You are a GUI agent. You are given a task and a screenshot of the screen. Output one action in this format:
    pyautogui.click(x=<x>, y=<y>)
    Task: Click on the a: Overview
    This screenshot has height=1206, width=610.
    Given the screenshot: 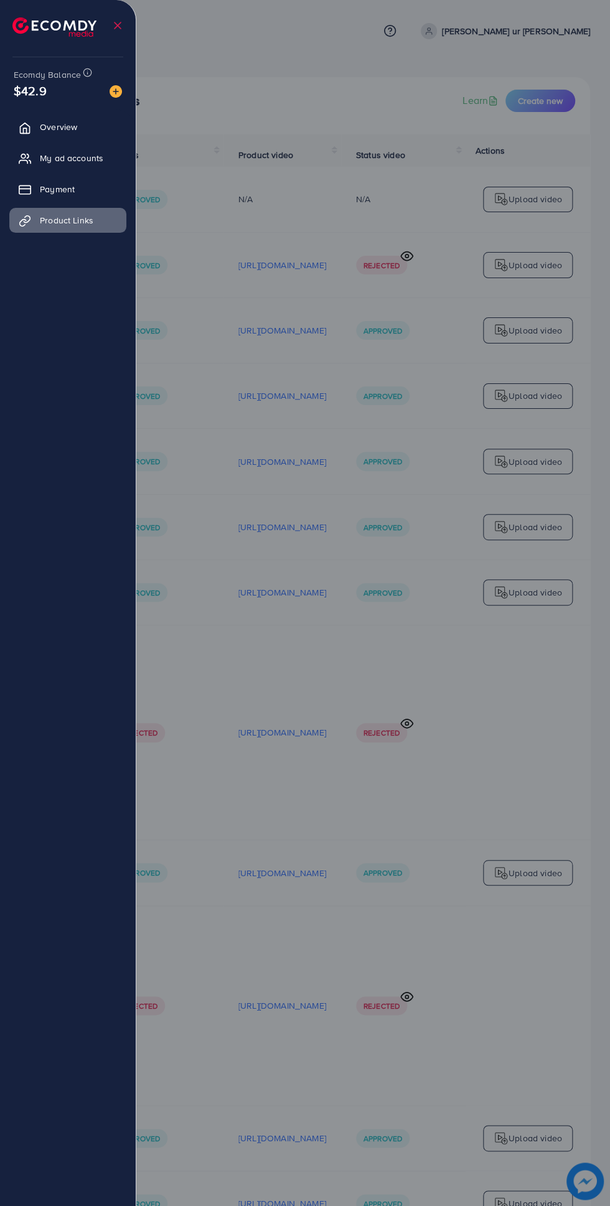 What is the action you would take?
    pyautogui.click(x=68, y=127)
    